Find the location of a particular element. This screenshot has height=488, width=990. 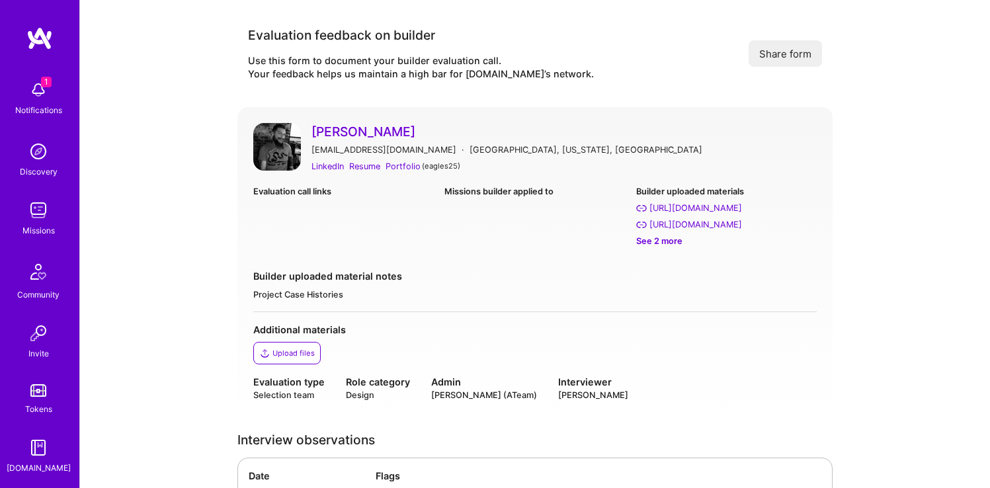

img: teamwork is located at coordinates (38, 210).